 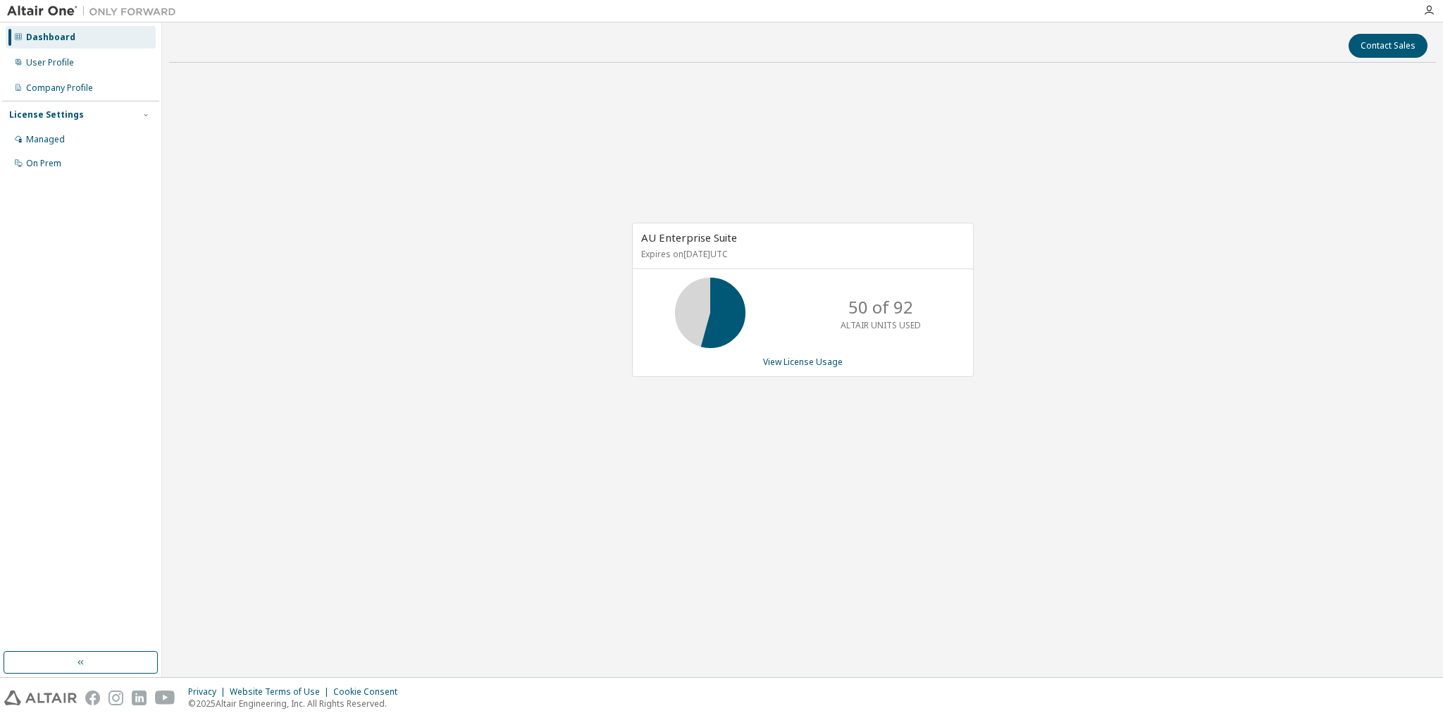 I want to click on button: Contact Sales, so click(x=1388, y=46).